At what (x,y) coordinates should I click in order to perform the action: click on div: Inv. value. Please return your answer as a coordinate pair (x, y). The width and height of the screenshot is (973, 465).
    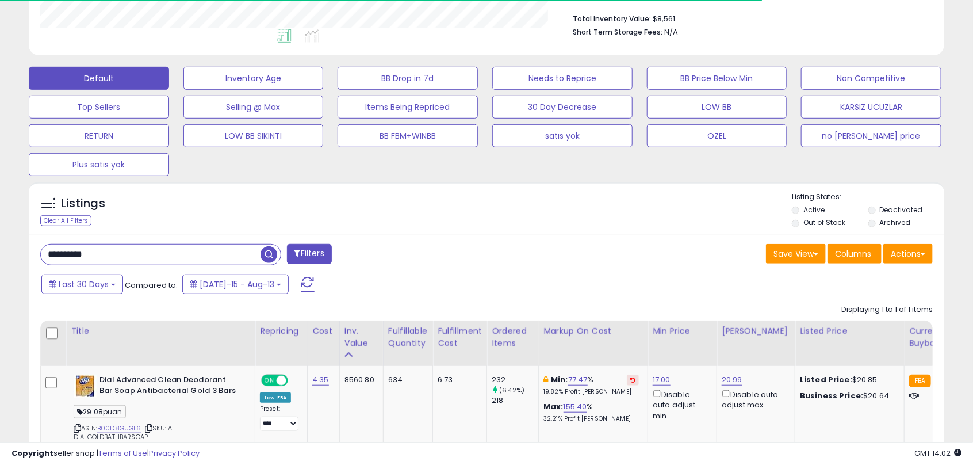
    Looking at the image, I should click on (361, 337).